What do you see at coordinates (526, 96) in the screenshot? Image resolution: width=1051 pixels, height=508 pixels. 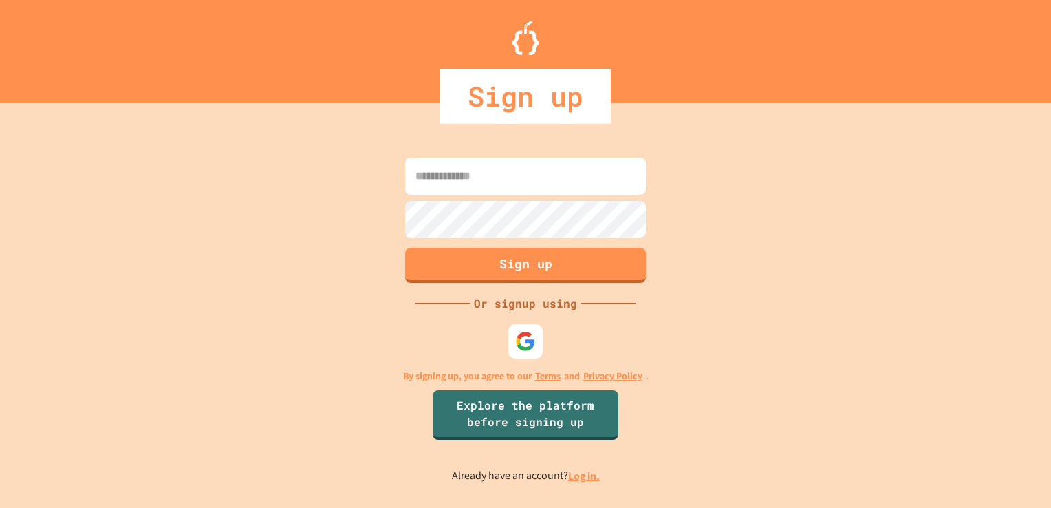 I see `div: Sign up` at bounding box center [526, 96].